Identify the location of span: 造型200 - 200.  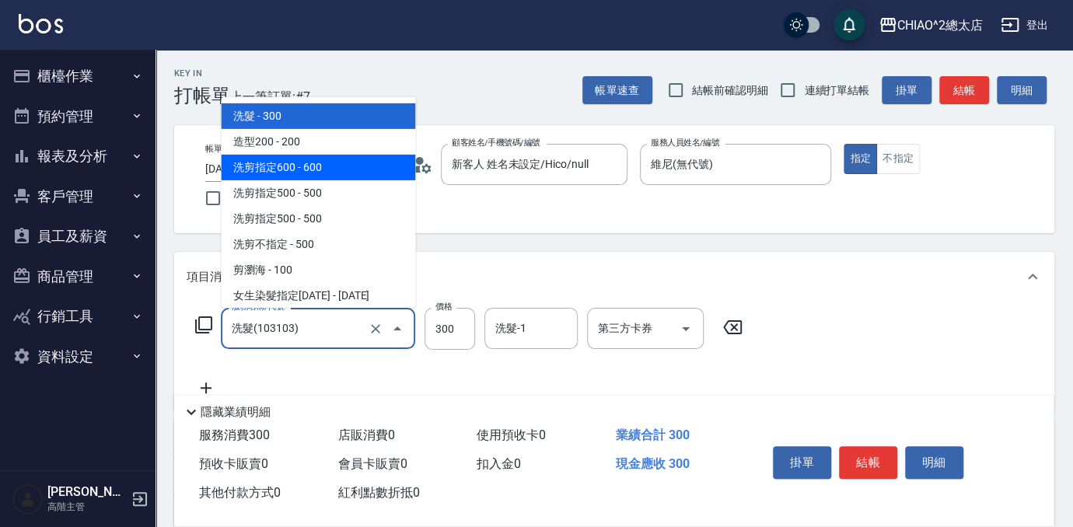
(318, 142).